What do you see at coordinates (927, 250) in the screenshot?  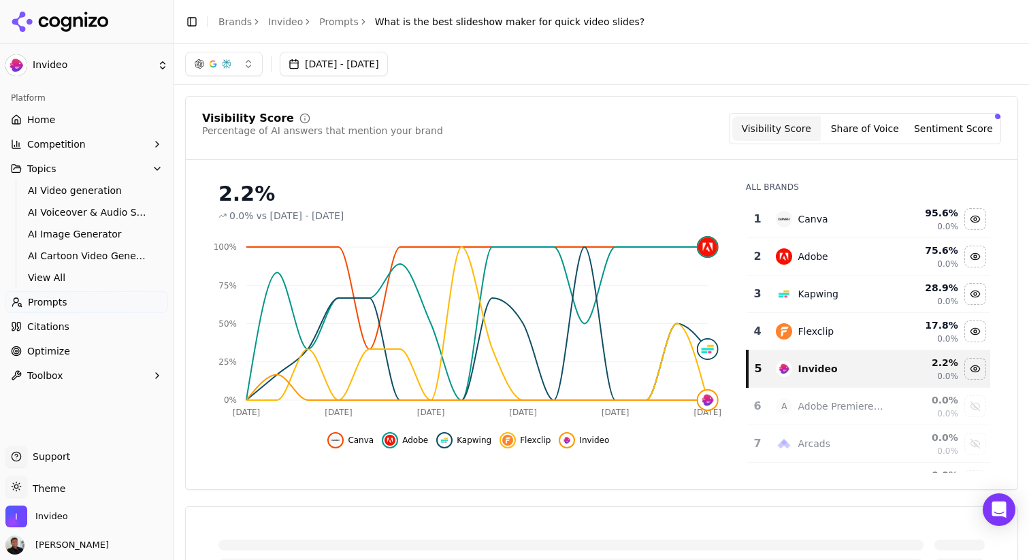 I see `div: 75.6 %` at bounding box center [927, 250].